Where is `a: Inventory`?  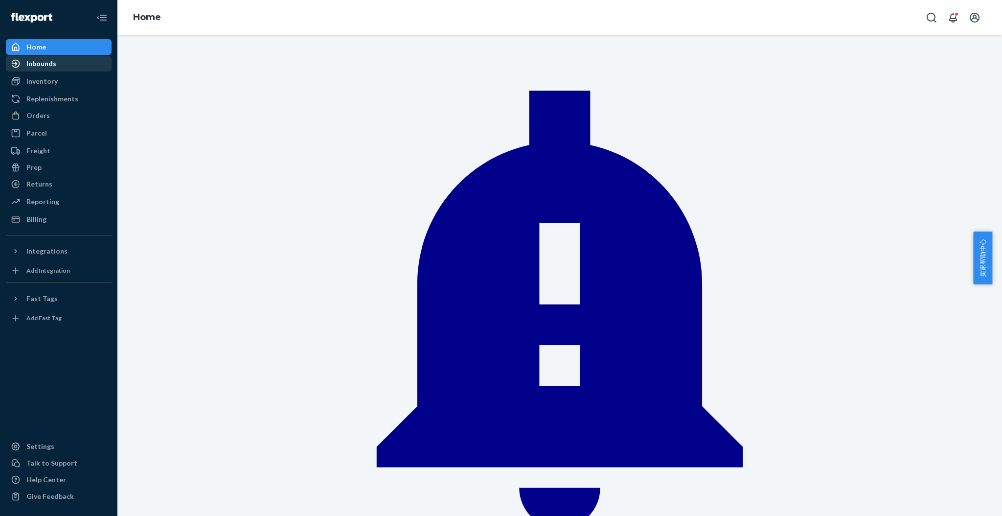 a: Inventory is located at coordinates (59, 81).